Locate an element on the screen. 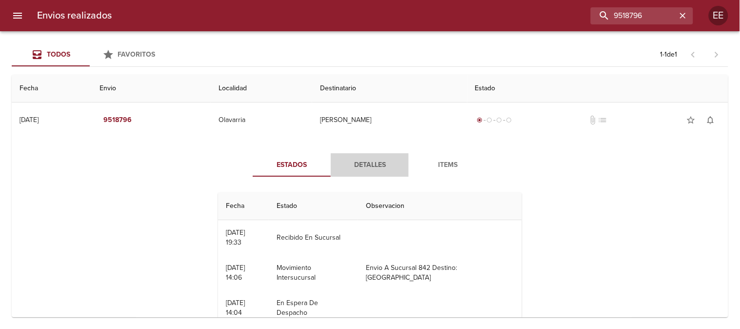  span: Pagina anterior is located at coordinates (693, 54).